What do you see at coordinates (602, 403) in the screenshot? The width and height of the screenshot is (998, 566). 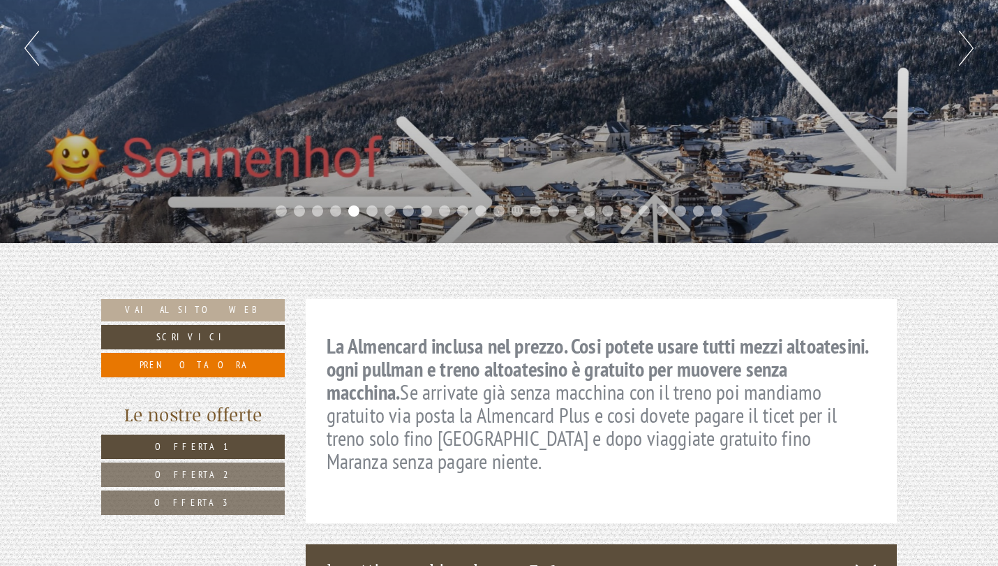 I see `h2: Se arrivate già senza macchina con il treno poi mandiamo gratuito via posta la Almencard Plus e c...` at bounding box center [602, 403].